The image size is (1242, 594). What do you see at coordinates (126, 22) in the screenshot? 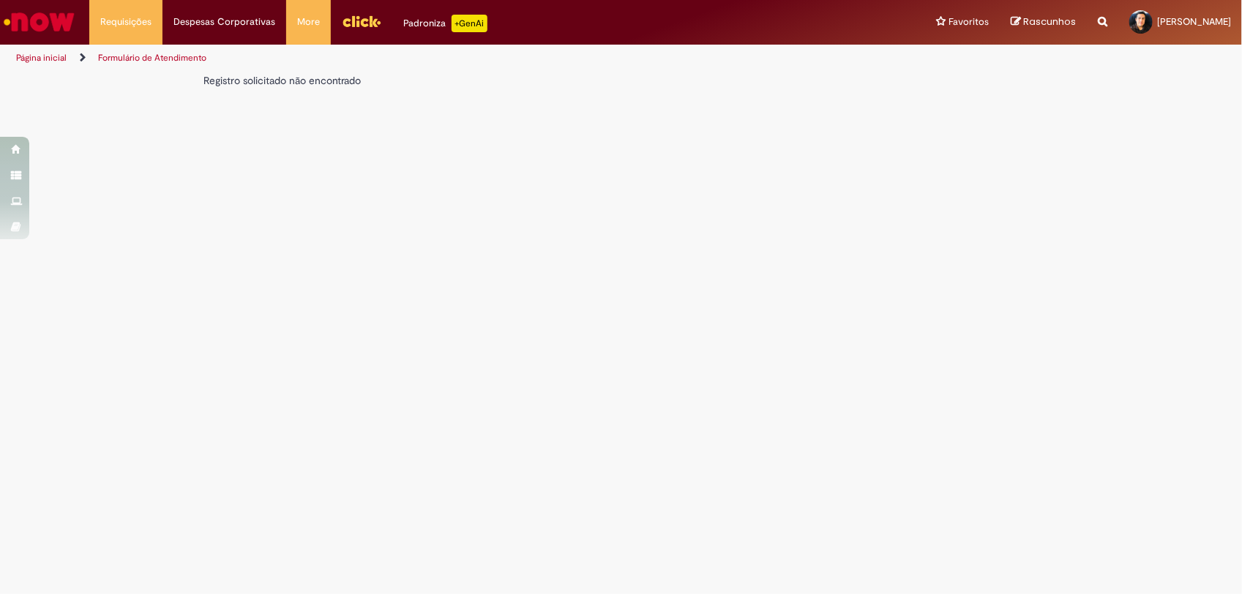
I see `span: Requisições` at bounding box center [126, 22].